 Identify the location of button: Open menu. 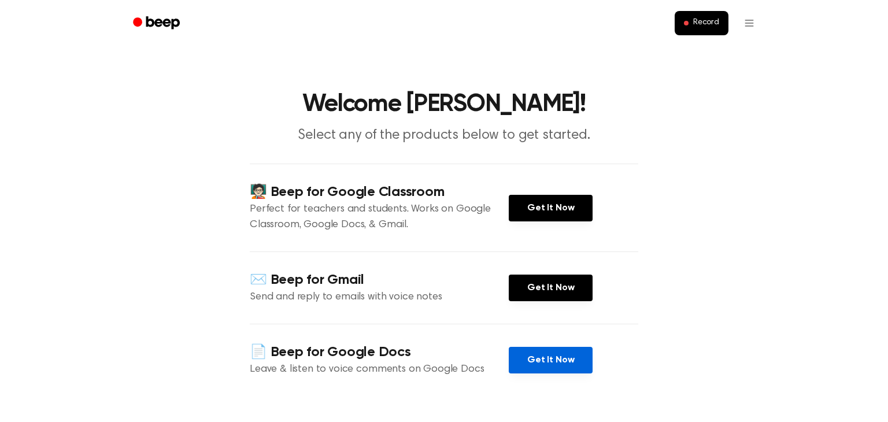
(749, 23).